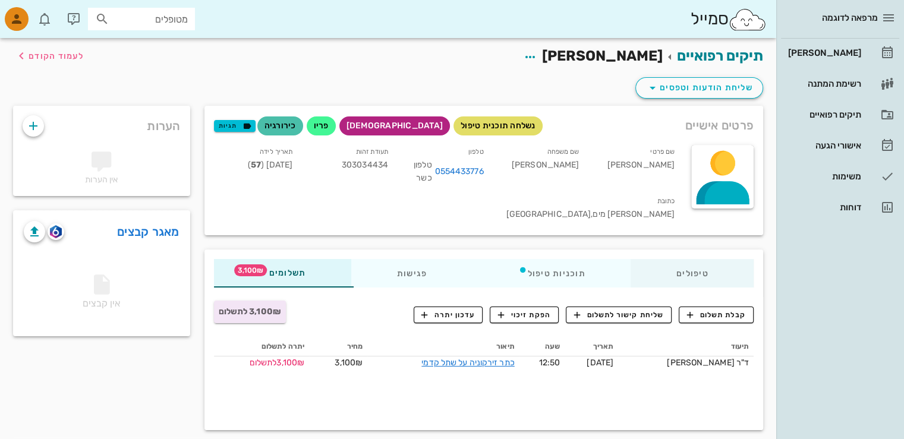 The width and height of the screenshot is (904, 439). What do you see at coordinates (747, 20) in the screenshot?
I see `img: SmileCloud logo` at bounding box center [747, 20].